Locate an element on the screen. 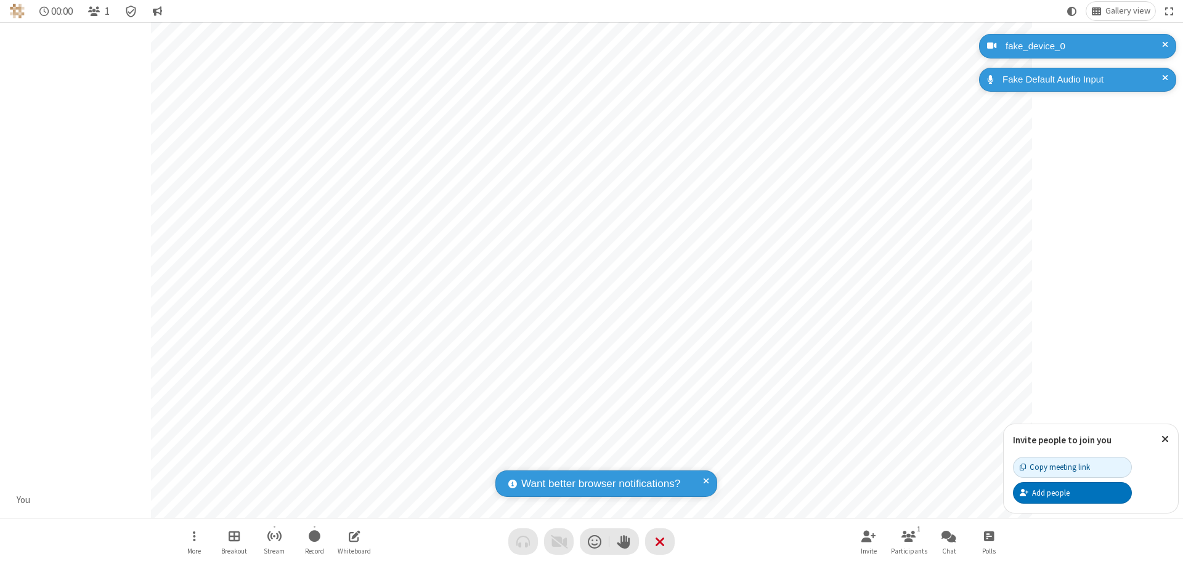 The width and height of the screenshot is (1183, 564). button: Open poll is located at coordinates (989, 542).